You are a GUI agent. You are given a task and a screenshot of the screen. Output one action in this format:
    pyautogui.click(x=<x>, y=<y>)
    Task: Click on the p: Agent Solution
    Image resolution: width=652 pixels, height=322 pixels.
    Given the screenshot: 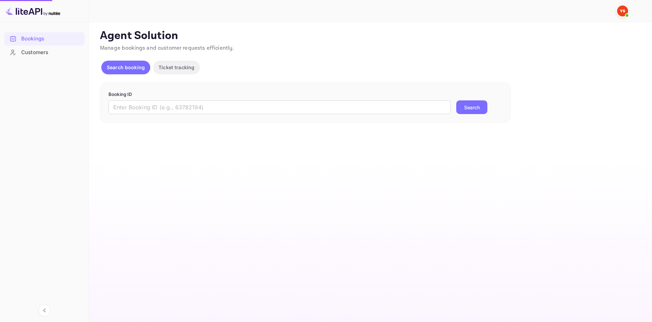 What is the action you would take?
    pyautogui.click(x=370, y=36)
    